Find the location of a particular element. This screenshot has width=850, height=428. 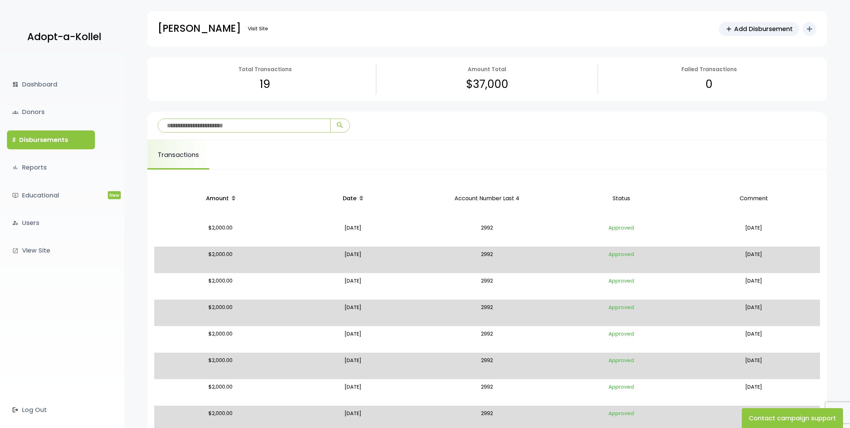

a: ondemand_videoEducationalNew is located at coordinates (51, 196).